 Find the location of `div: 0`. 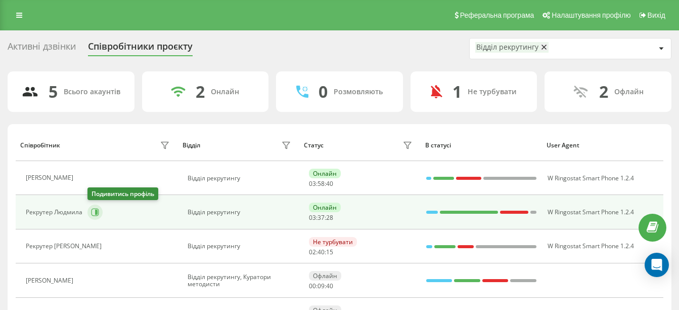

div: 0 is located at coordinates (323, 92).